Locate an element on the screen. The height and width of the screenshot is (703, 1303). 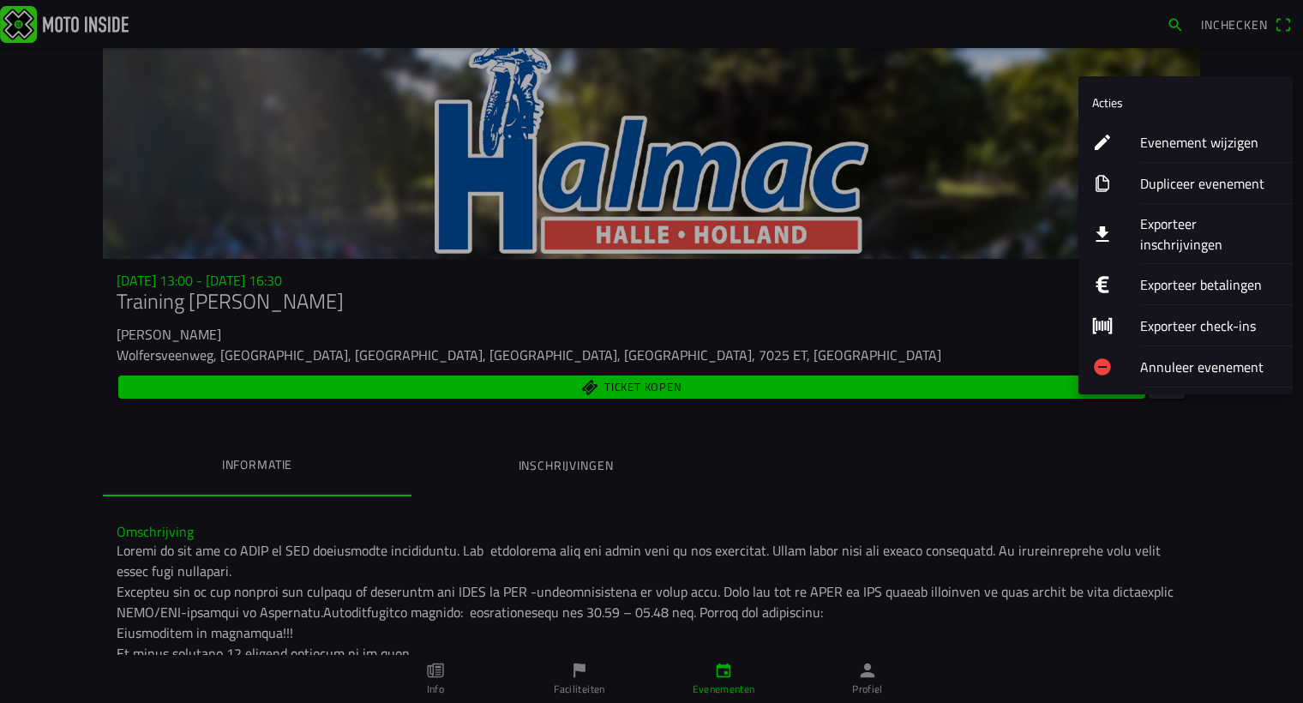
ion-icon: logo euro is located at coordinates (1102, 285).